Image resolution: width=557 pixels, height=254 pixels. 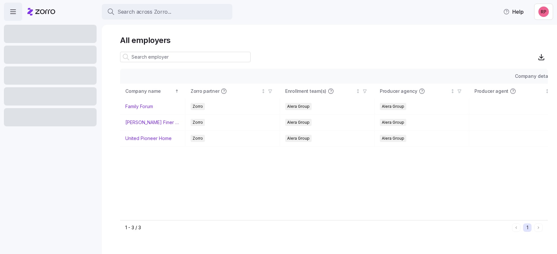 What do you see at coordinates (491, 91) in the screenshot?
I see `span: Producer agent` at bounding box center [491, 91].